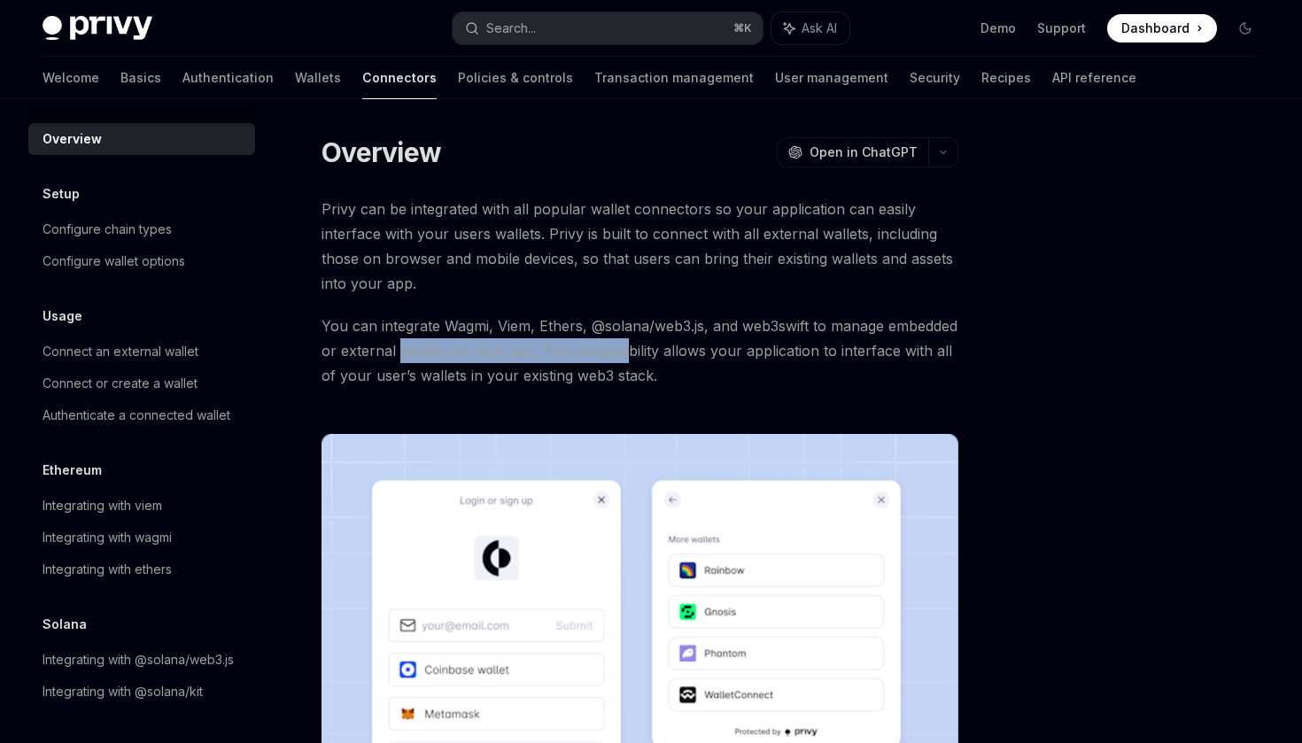  Describe the element at coordinates (1162, 28) in the screenshot. I see `a: Dashboard` at that location.